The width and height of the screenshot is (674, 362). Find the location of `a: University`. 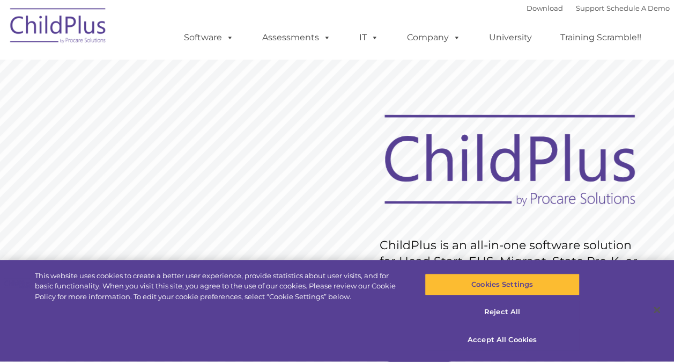

a: University is located at coordinates (511, 38).